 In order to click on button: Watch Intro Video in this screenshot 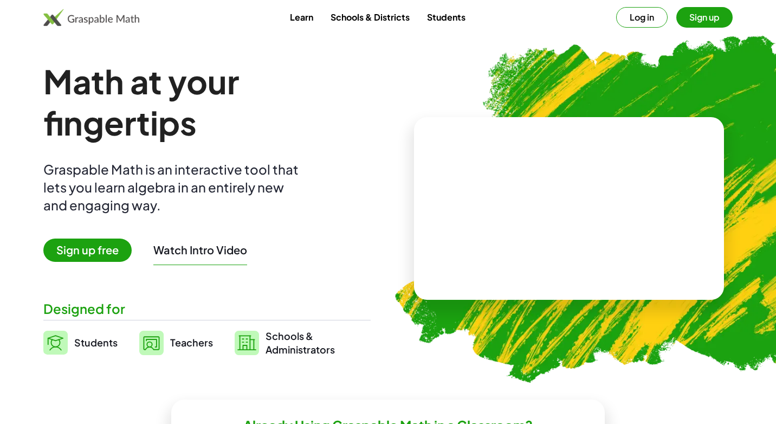, I will do `click(200, 250)`.